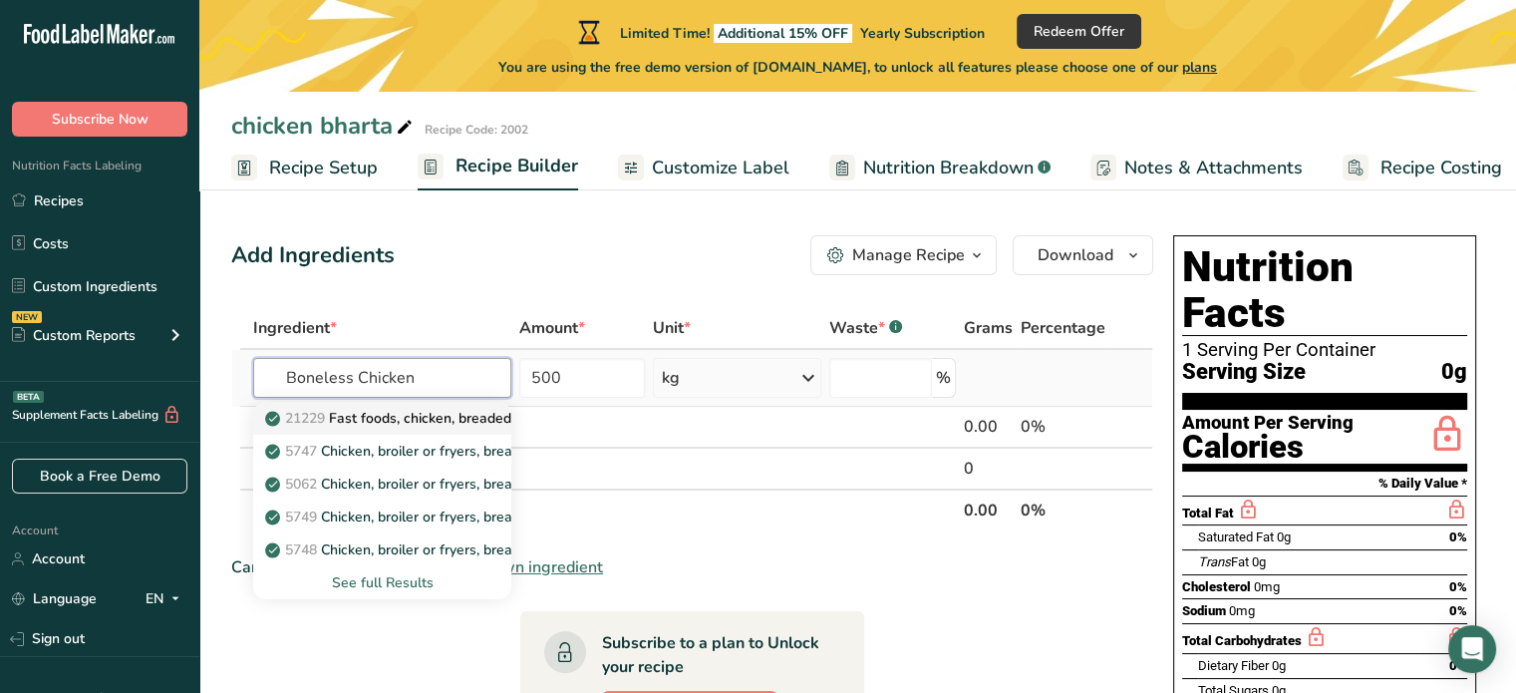 Image resolution: width=1516 pixels, height=693 pixels. What do you see at coordinates (1236, 536) in the screenshot?
I see `span: Saturated Fat` at bounding box center [1236, 536].